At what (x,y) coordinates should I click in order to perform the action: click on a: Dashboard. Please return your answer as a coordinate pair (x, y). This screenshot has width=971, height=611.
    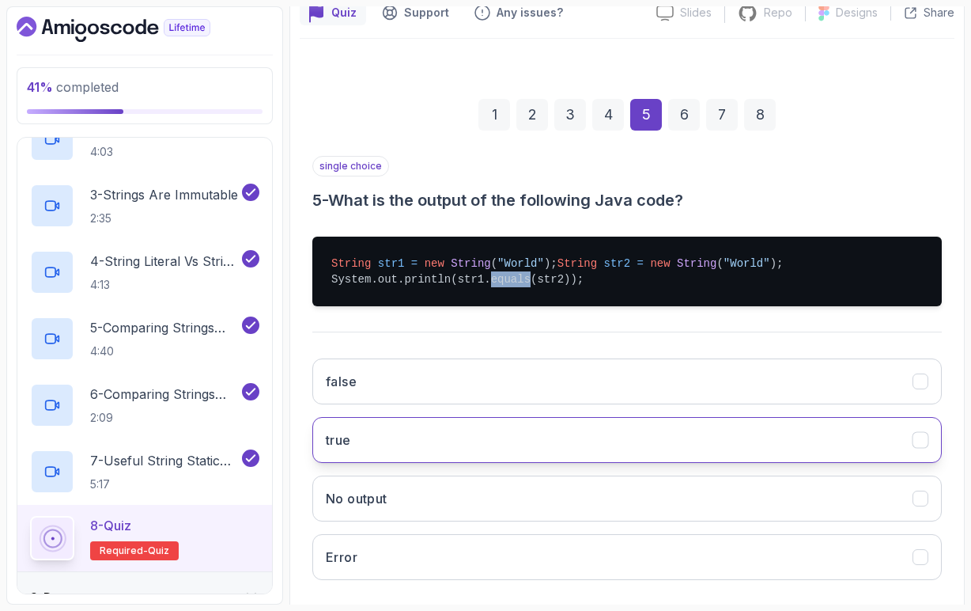
    Looking at the image, I should click on (131, 29).